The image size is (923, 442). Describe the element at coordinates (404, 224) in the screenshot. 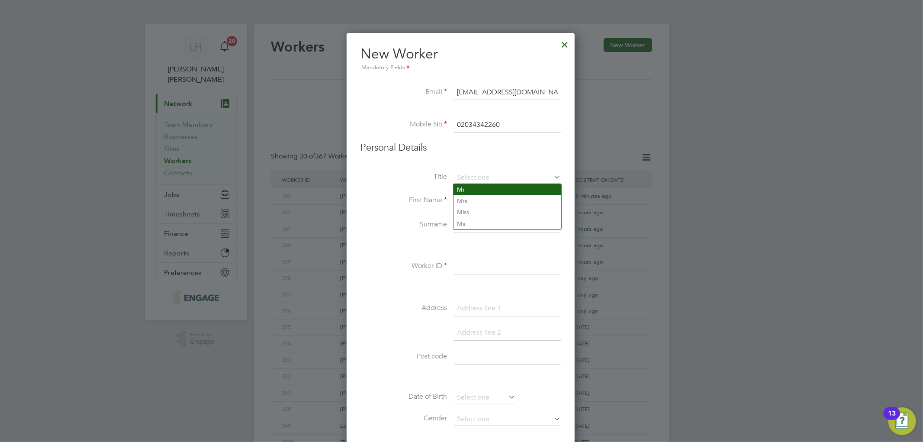

I see `label: Surname` at that location.